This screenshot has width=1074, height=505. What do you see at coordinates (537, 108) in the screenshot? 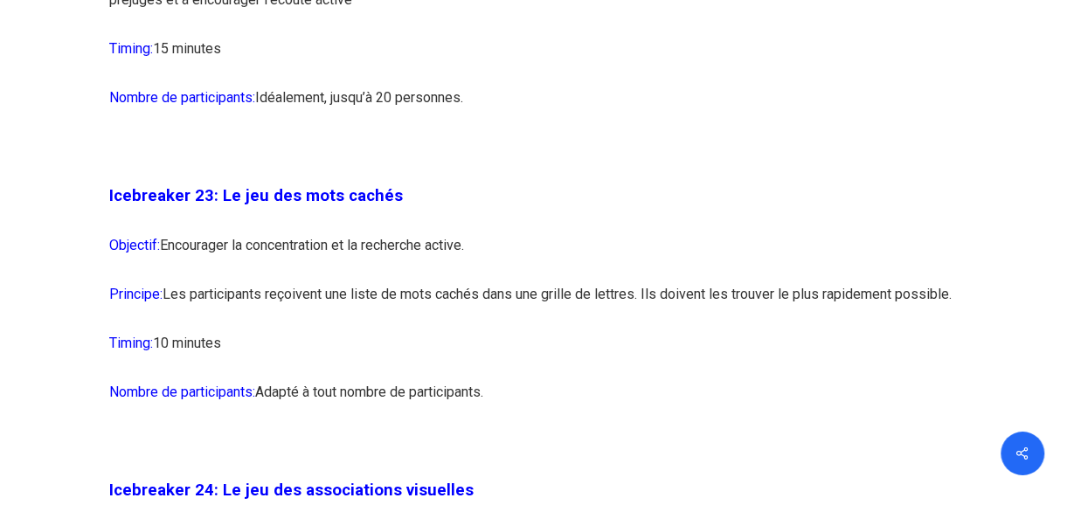
I see `p: Idéalement, jusqu’à 20 personnes.` at bounding box center [537, 108].